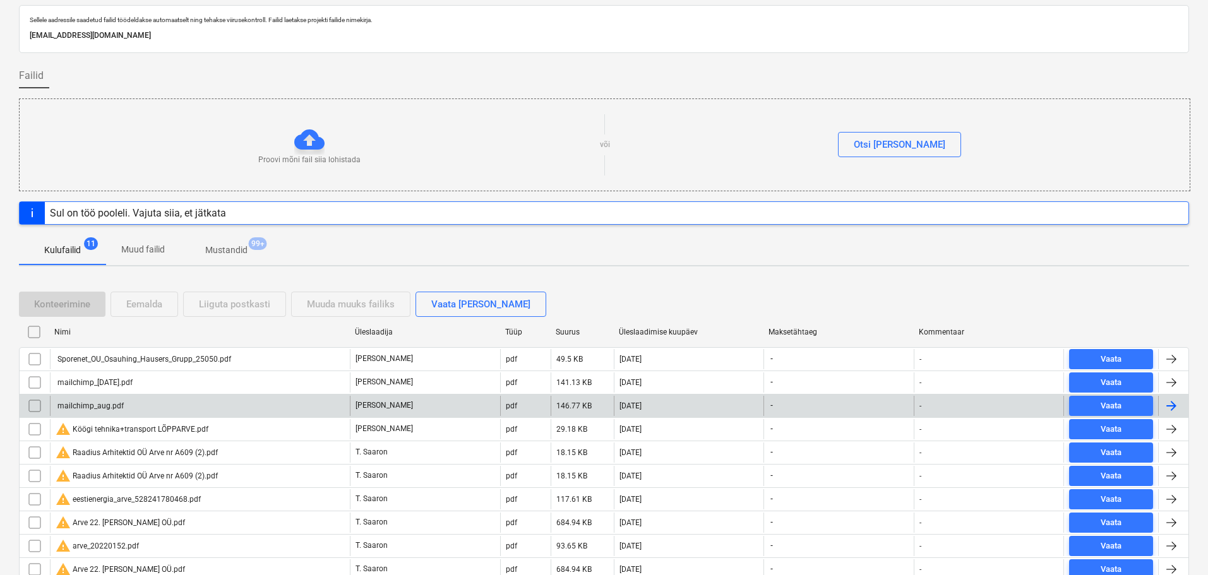 This screenshot has width=1208, height=575. Describe the element at coordinates (988, 332) in the screenshot. I see `div: Kommentaar` at that location.